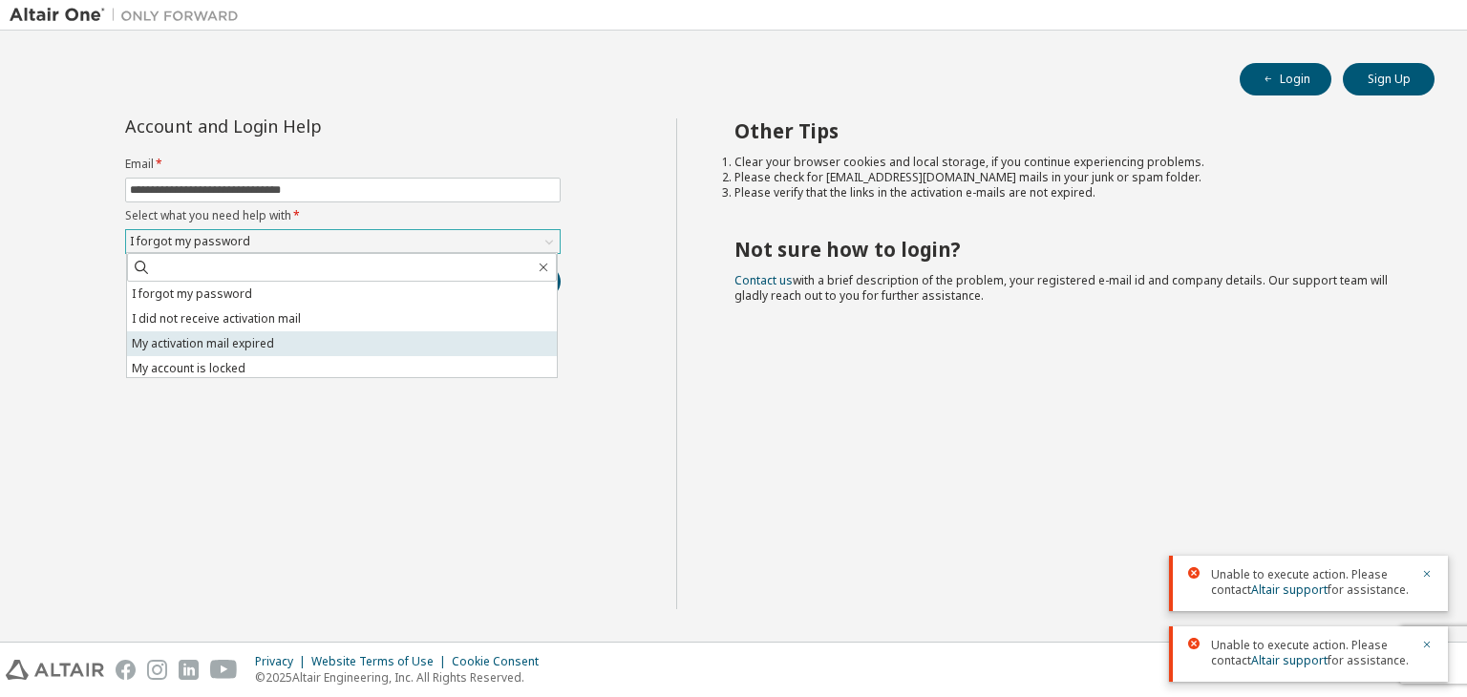 The height and width of the screenshot is (697, 1467). I want to click on p: © 2025 Altair Engineering, Inc. All Rights Reserved., so click(402, 677).